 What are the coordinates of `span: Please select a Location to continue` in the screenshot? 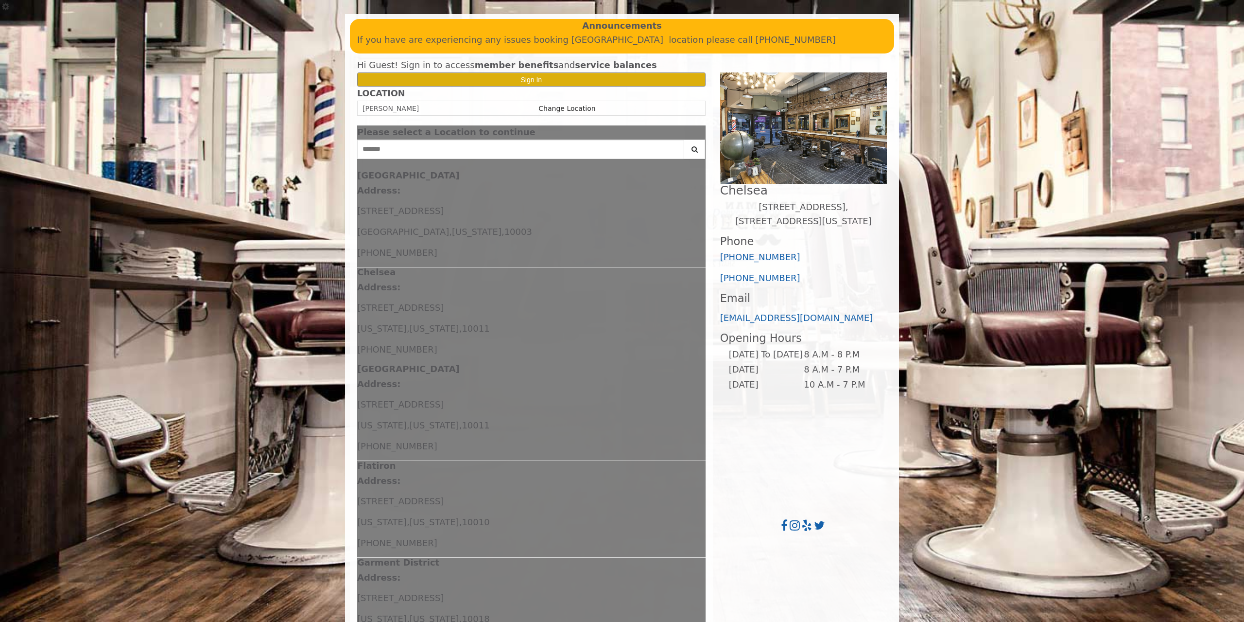 It's located at (446, 132).